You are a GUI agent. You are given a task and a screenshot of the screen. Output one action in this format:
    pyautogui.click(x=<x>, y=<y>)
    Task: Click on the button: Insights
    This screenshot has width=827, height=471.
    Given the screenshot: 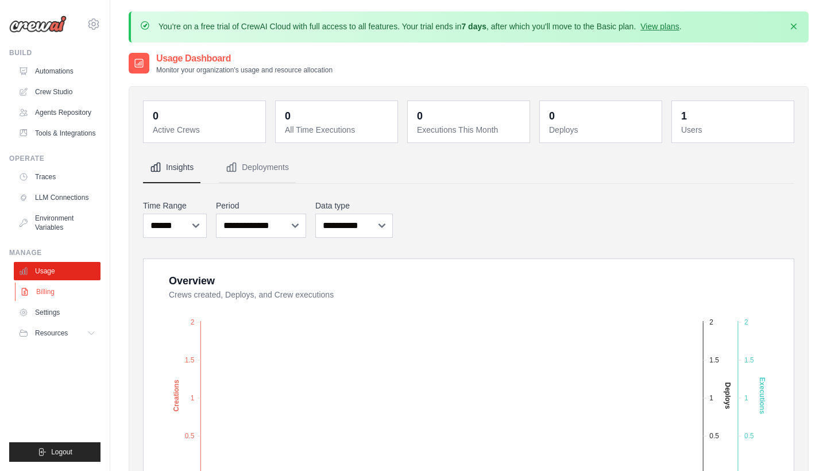 What is the action you would take?
    pyautogui.click(x=172, y=168)
    